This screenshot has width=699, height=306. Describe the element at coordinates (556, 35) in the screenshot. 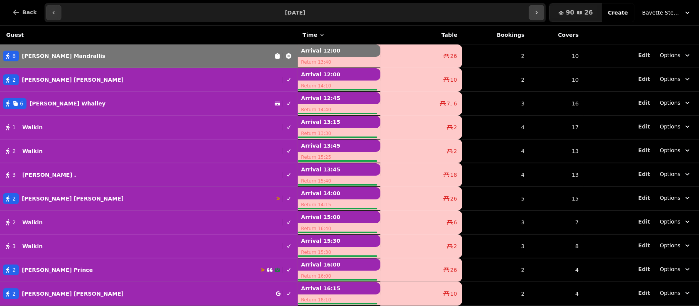

I see `th: Covers` at that location.